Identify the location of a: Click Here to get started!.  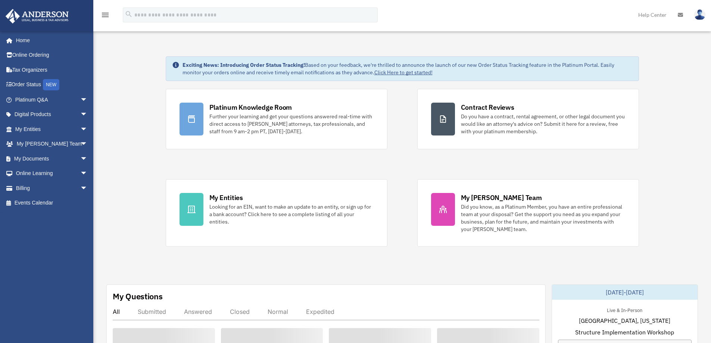
(404, 72).